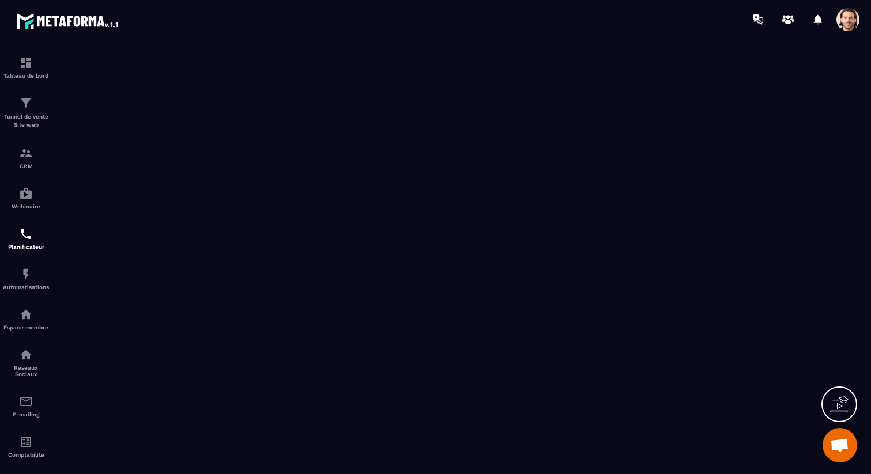 Image resolution: width=871 pixels, height=474 pixels. I want to click on p: CRM, so click(26, 166).